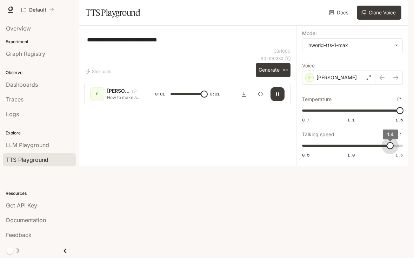 This screenshot has width=414, height=258. I want to click on p: 33 / 1000, so click(282, 51).